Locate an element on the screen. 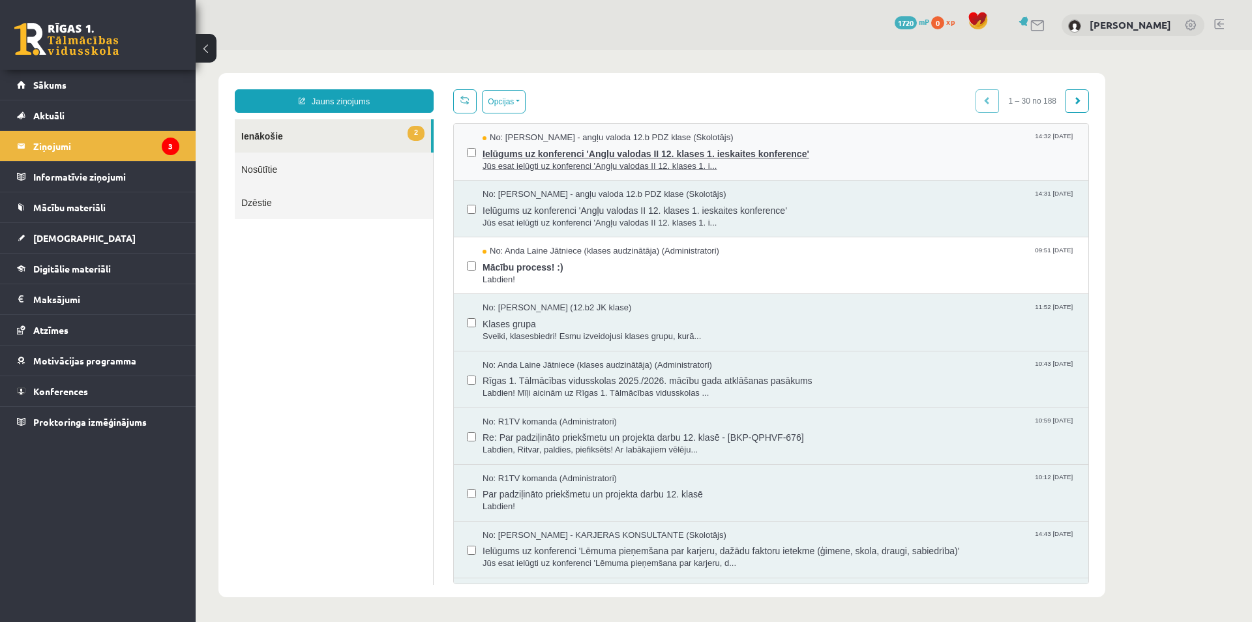  a: 2Ienākošie is located at coordinates (137, 85).